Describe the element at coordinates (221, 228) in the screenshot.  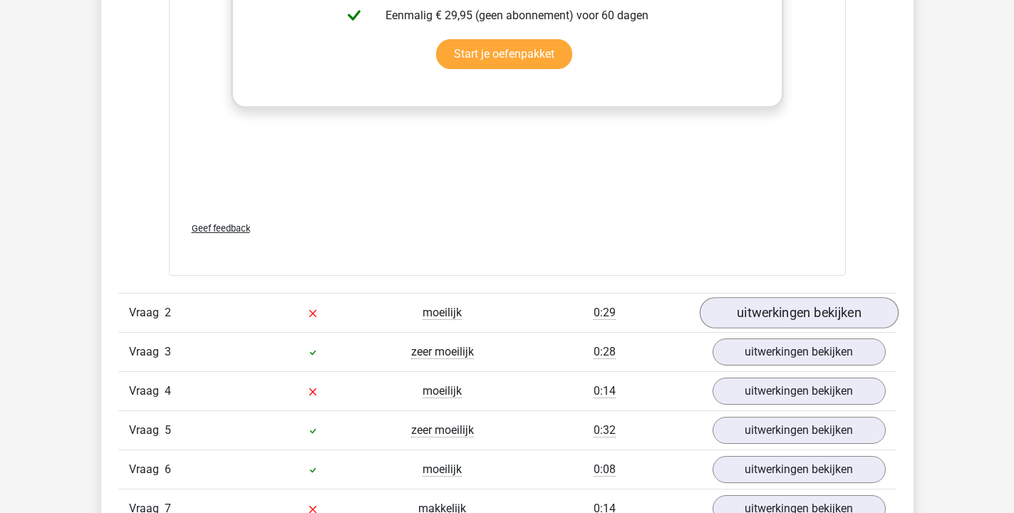
I see `span: Geef feedback` at that location.